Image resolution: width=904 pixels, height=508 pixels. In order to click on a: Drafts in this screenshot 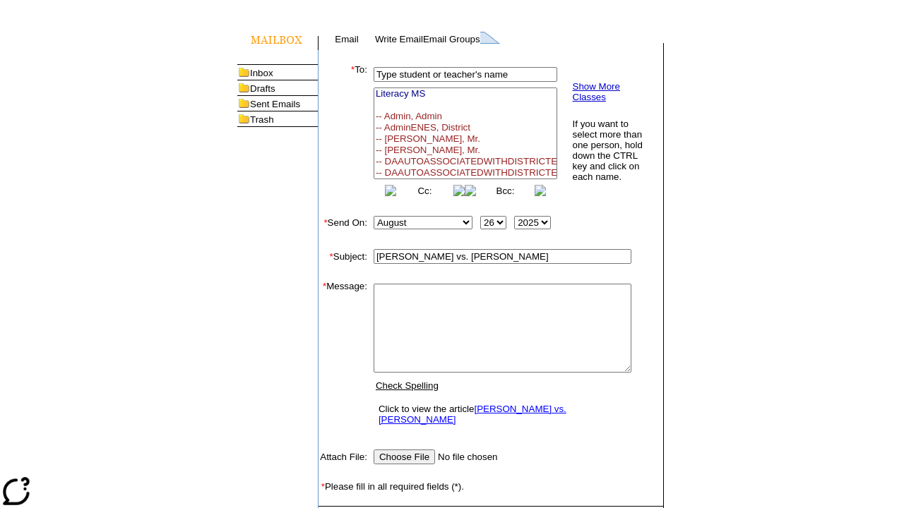, I will do `click(263, 88)`.